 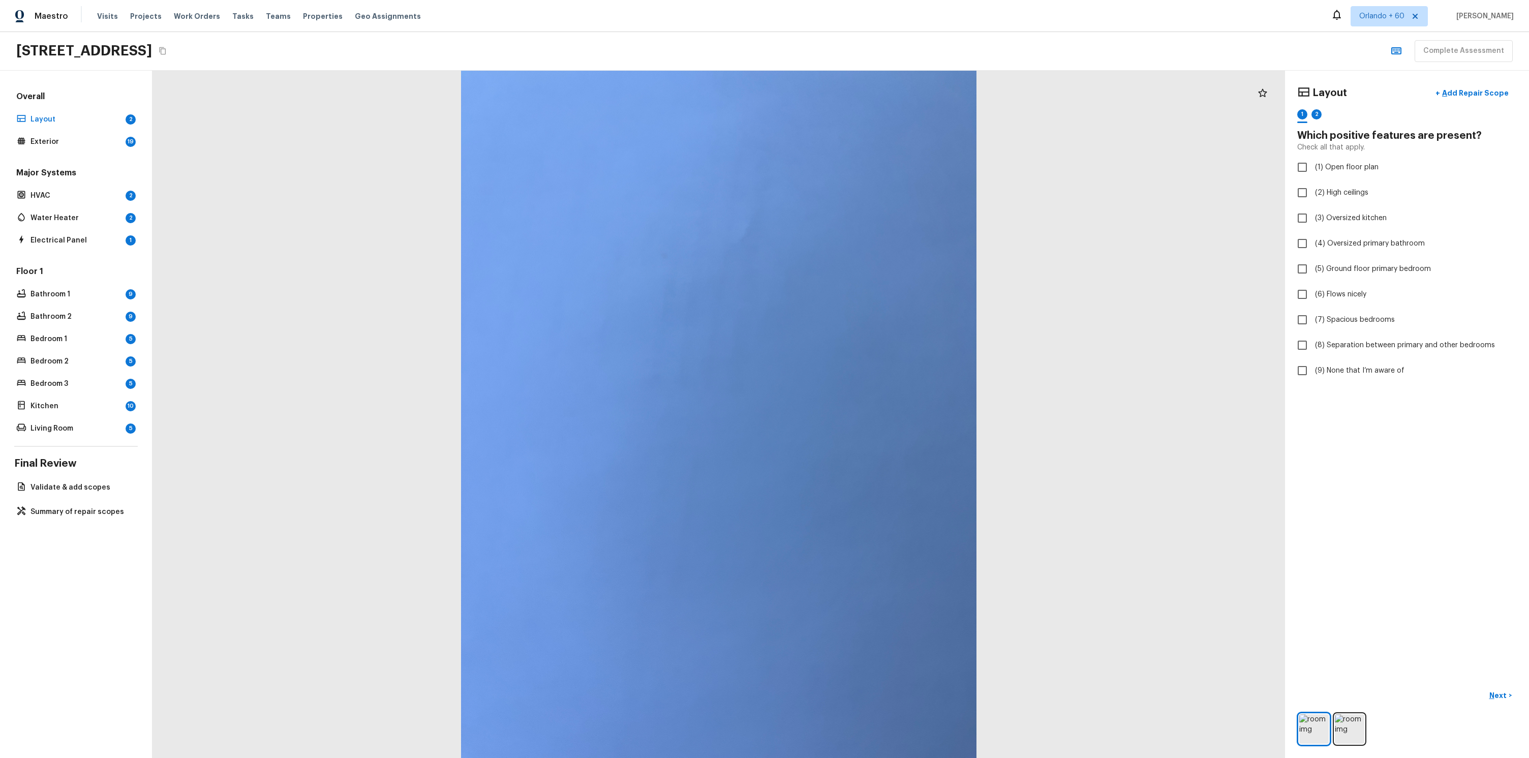 I want to click on h4: Final Review, so click(x=76, y=464).